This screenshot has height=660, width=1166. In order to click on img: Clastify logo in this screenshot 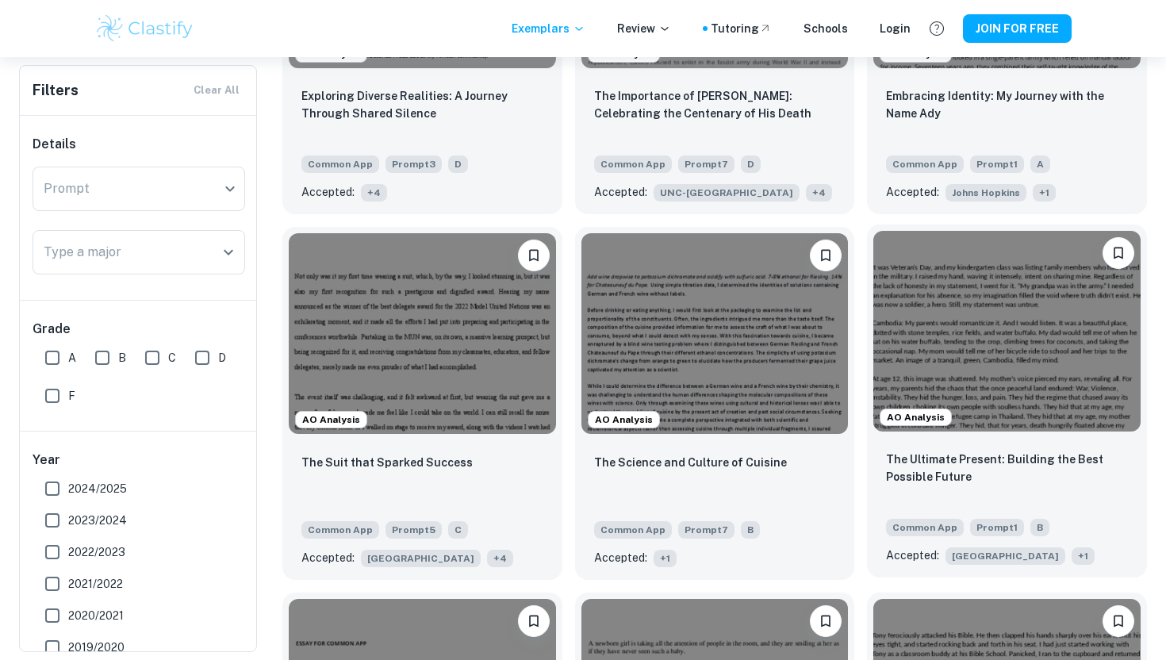, I will do `click(144, 29)`.